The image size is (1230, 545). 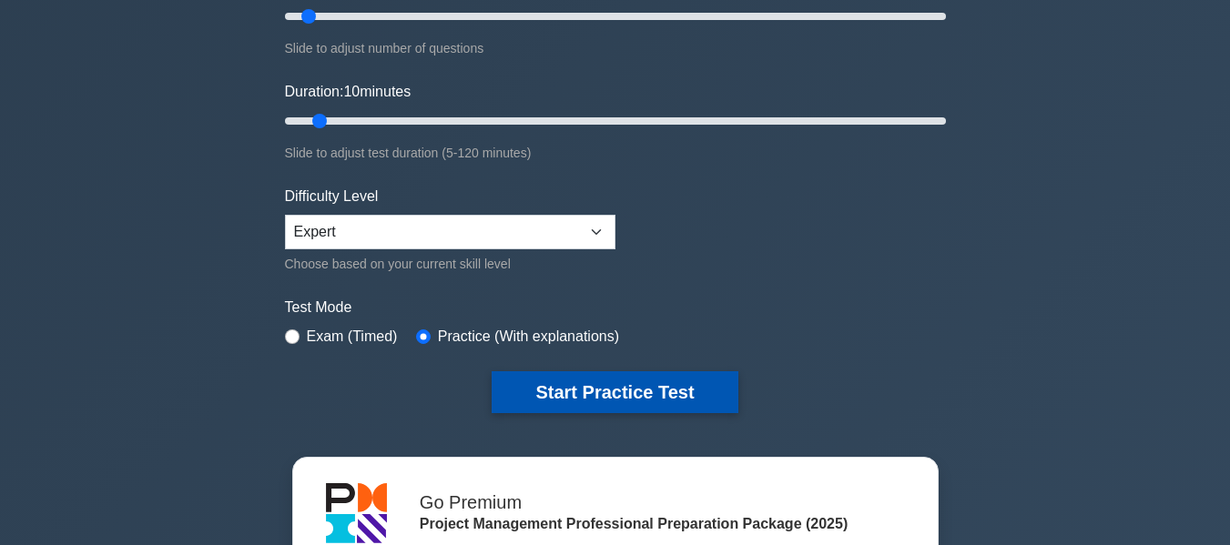 I want to click on label: Test Mode, so click(x=616, y=308).